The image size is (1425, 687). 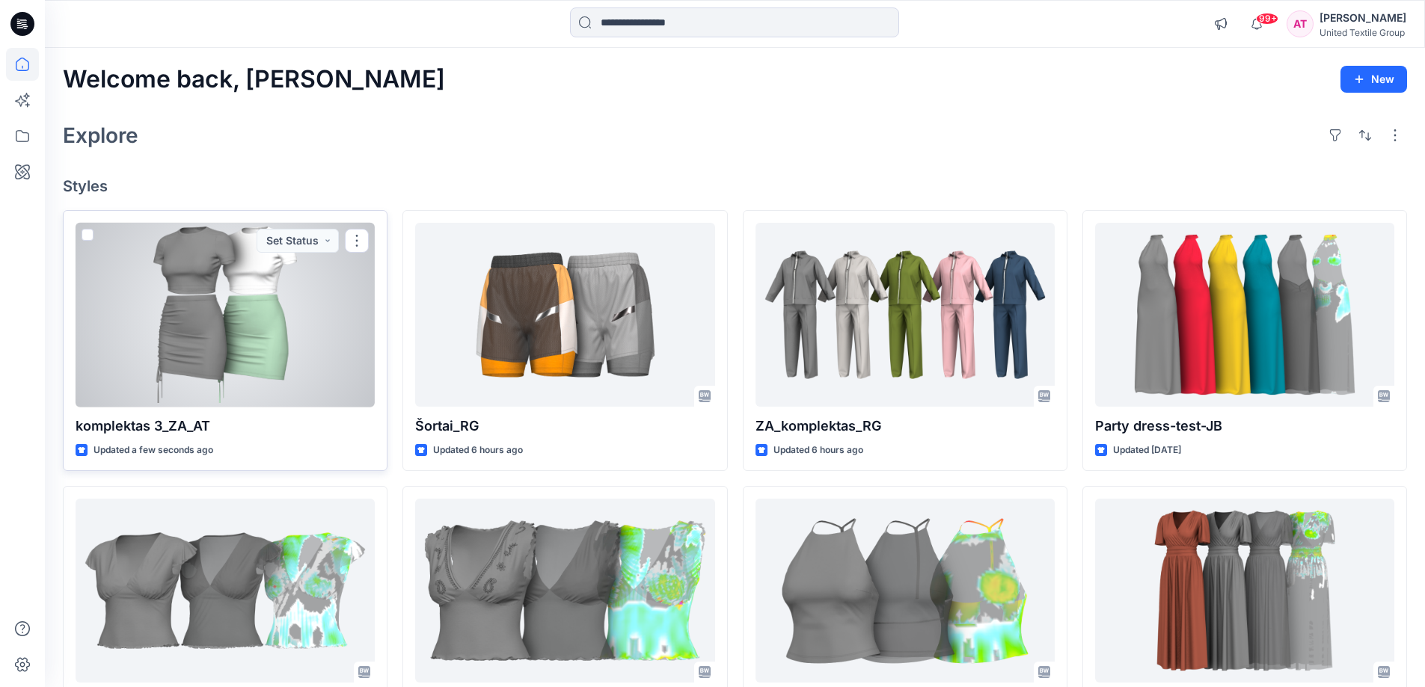 What do you see at coordinates (225, 426) in the screenshot?
I see `p: komplektas 3_ZA_AT` at bounding box center [225, 426].